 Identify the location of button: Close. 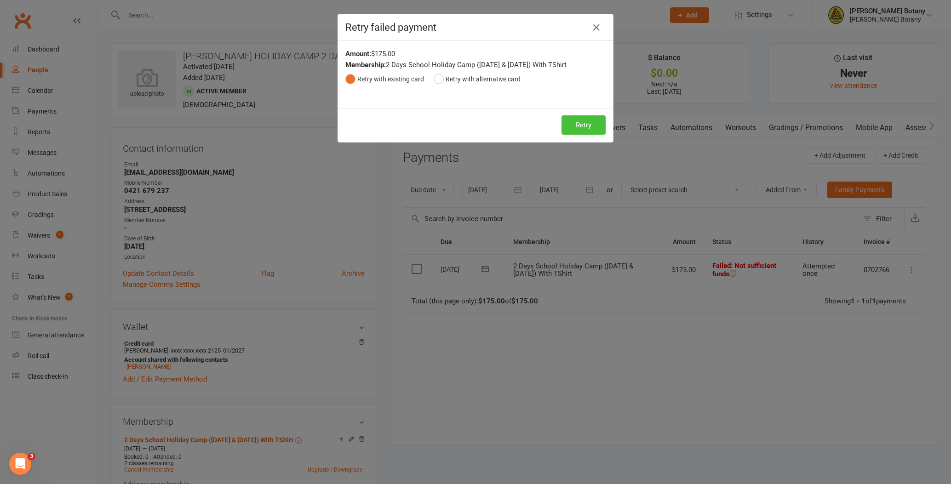
(596, 28).